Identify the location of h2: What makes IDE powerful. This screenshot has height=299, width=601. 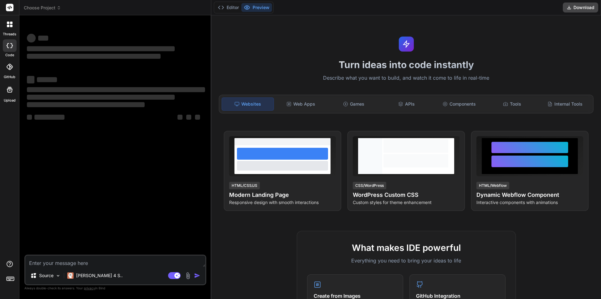
(406, 248).